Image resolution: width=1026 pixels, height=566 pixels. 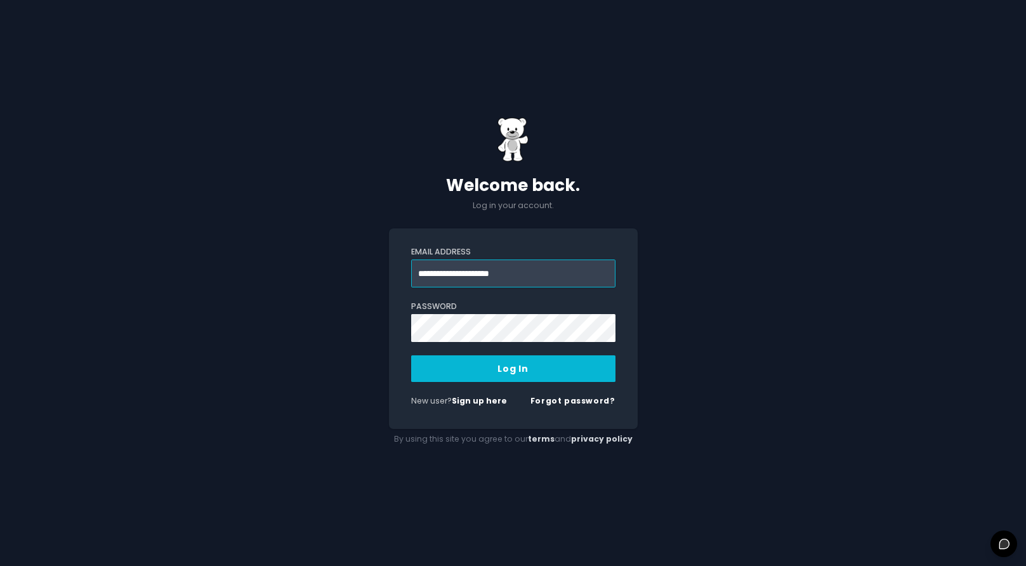 What do you see at coordinates (479, 400) in the screenshot?
I see `a: Sign up here` at bounding box center [479, 400].